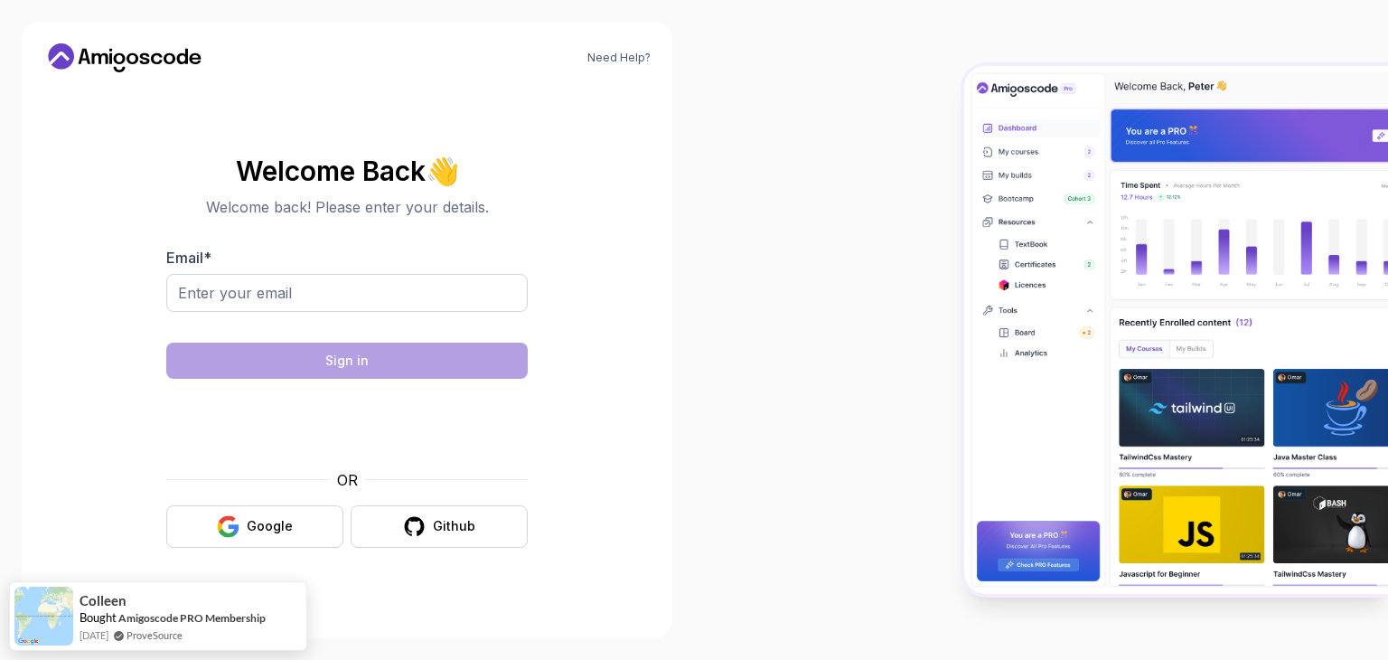  What do you see at coordinates (155, 634) in the screenshot?
I see `a: ProveSource` at bounding box center [155, 634].